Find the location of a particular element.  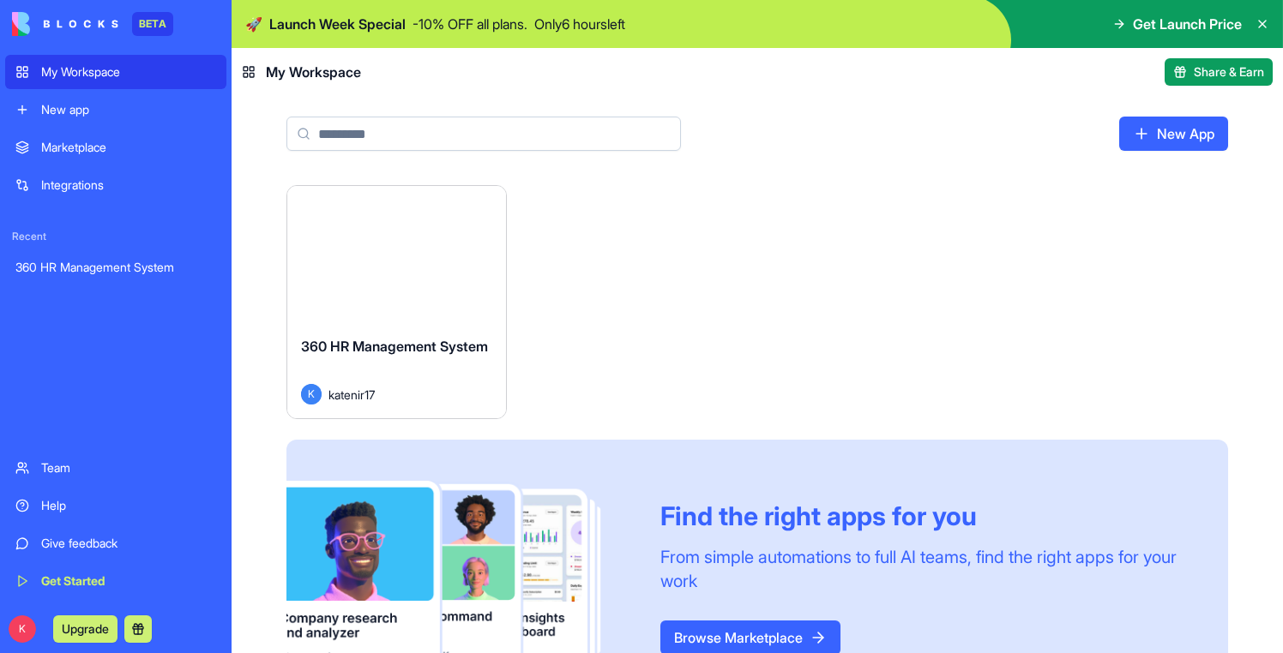

a: 360 HR Management System is located at coordinates (116, 268).